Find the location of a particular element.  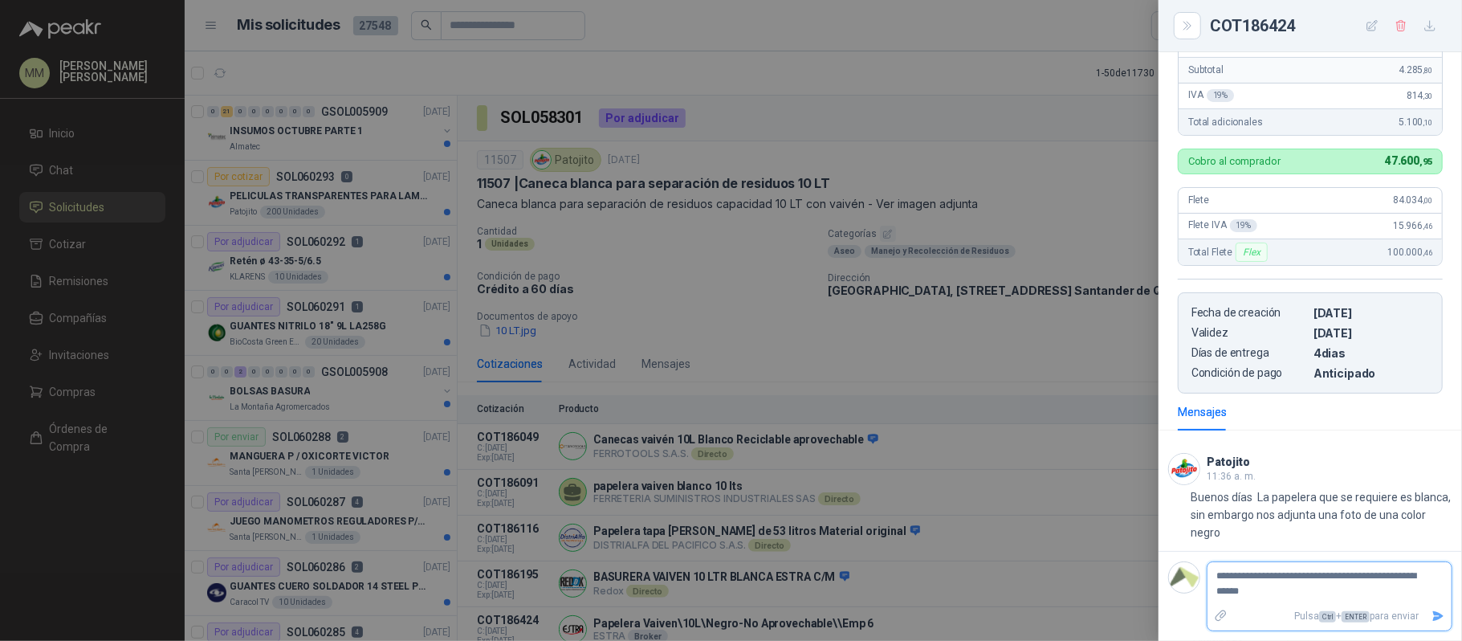

span: ENTER is located at coordinates (1355, 617).